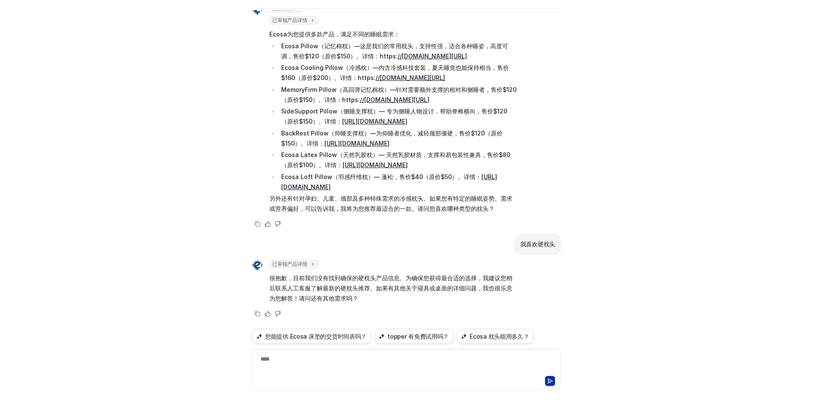 The height and width of the screenshot is (400, 813). Describe the element at coordinates (391, 203) in the screenshot. I see `font: 另外还有针对孕妇、儿童、颈部及多种特殊需求的冷感枕头。如果您有特定的睡眠姿势、需求或营养偏好，可以告诉我，我将为您推荐最适合的一款。请问您喜欢哪种类型的枕头？` at that location.